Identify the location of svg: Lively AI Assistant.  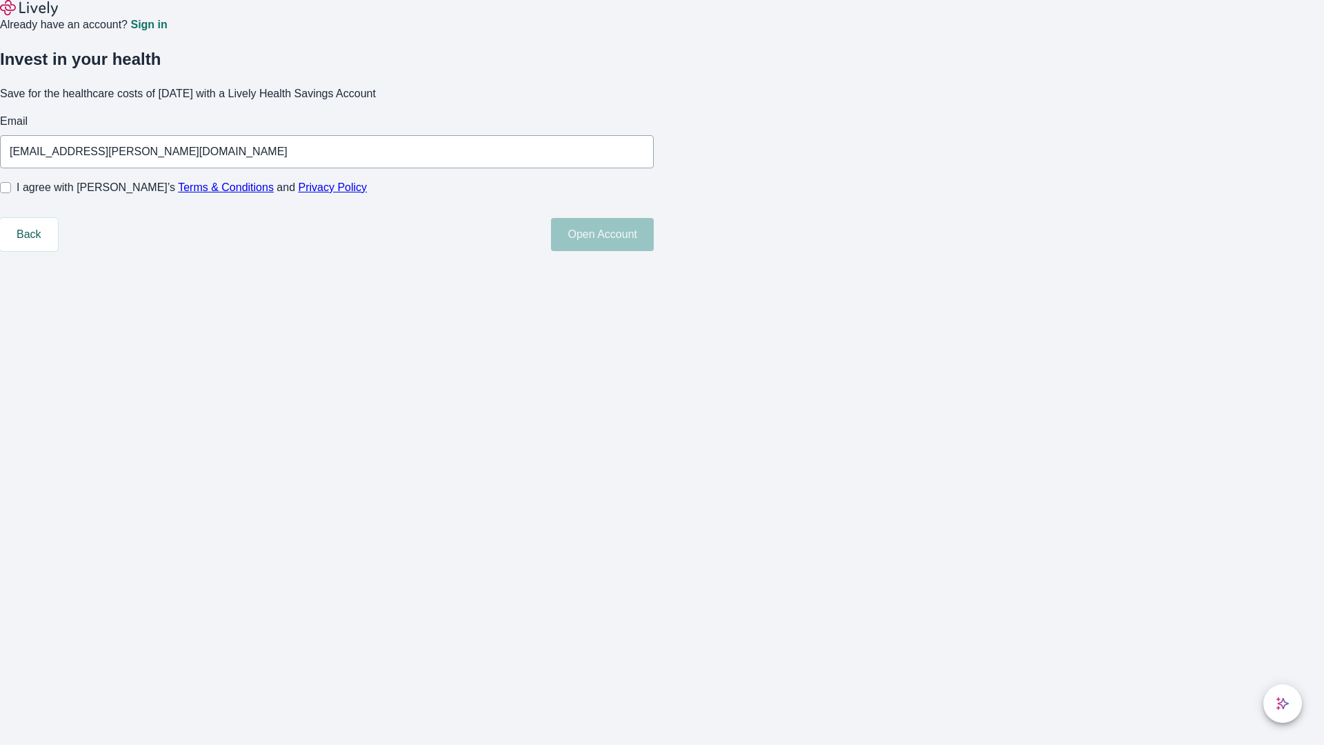
(1283, 704).